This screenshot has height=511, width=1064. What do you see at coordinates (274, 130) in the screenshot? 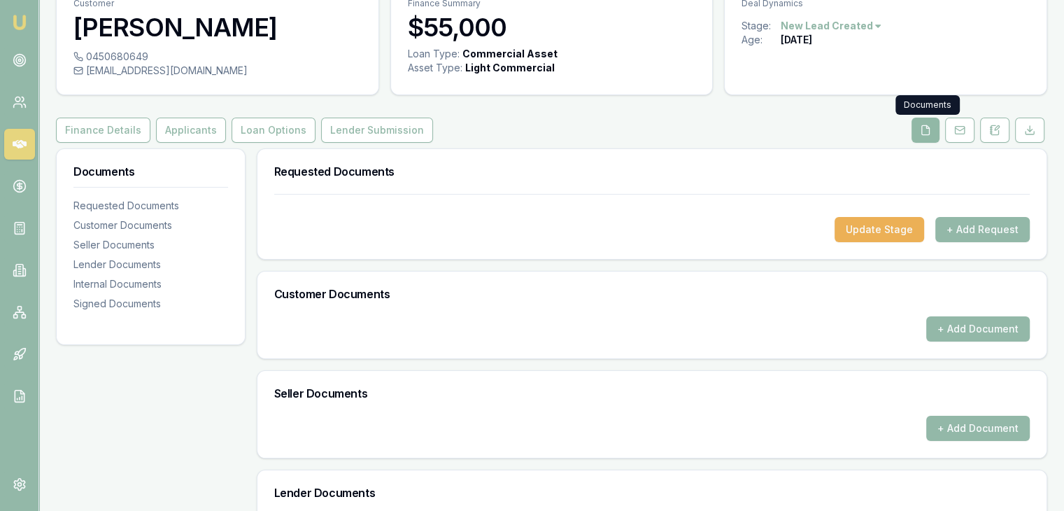
I see `button: Loan Options` at bounding box center [274, 130].